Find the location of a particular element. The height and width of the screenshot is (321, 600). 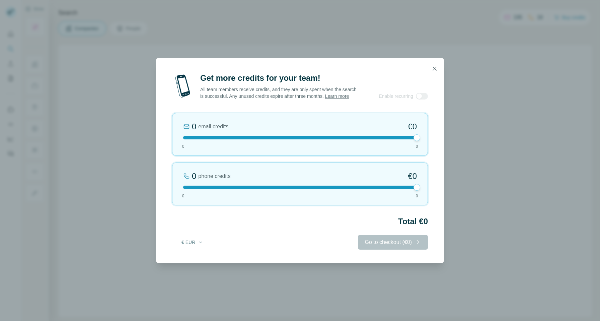

button: € EUR is located at coordinates (192, 242).